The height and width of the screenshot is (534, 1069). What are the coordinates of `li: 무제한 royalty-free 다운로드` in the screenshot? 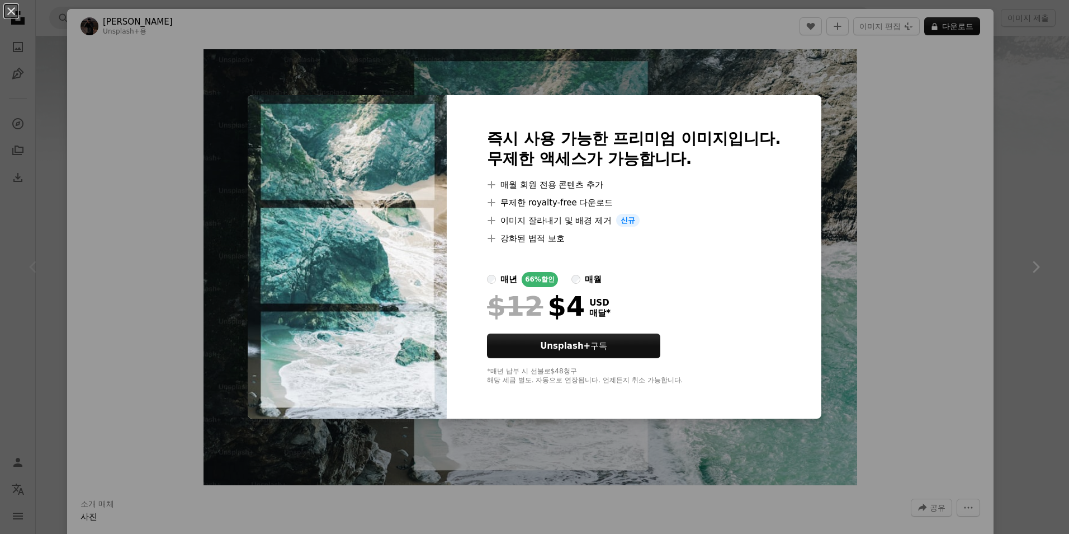 It's located at (634, 202).